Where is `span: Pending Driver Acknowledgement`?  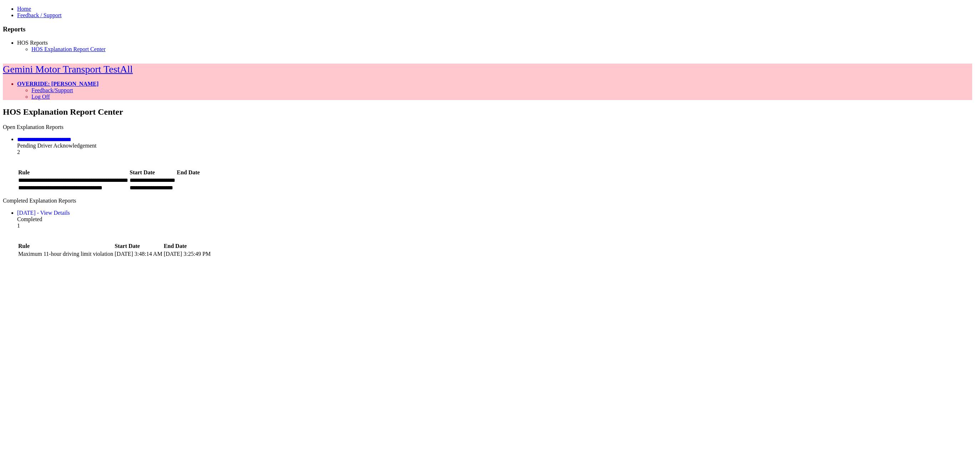 span: Pending Driver Acknowledgement is located at coordinates (57, 145).